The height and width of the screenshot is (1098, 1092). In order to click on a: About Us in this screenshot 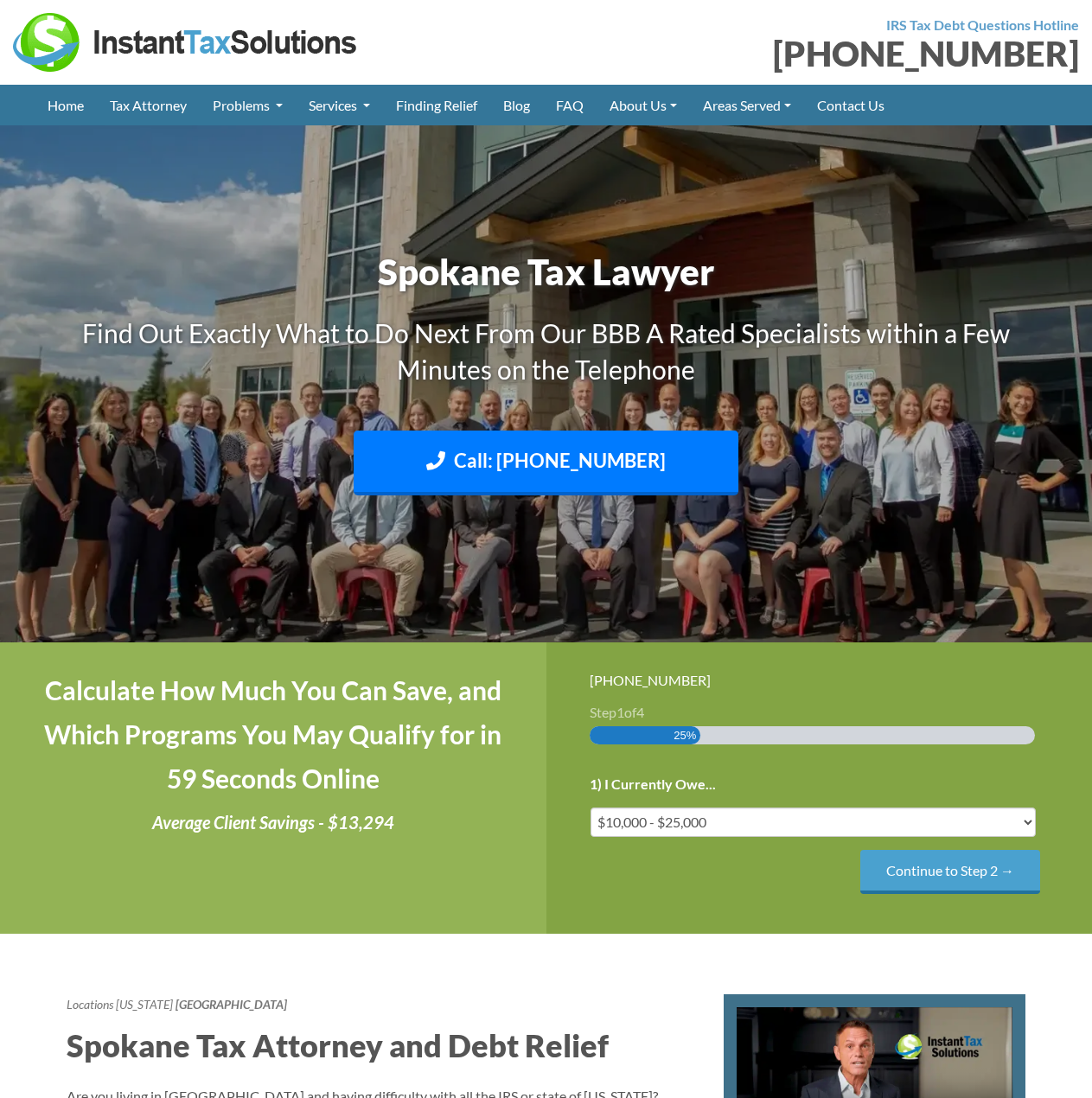, I will do `click(644, 104)`.